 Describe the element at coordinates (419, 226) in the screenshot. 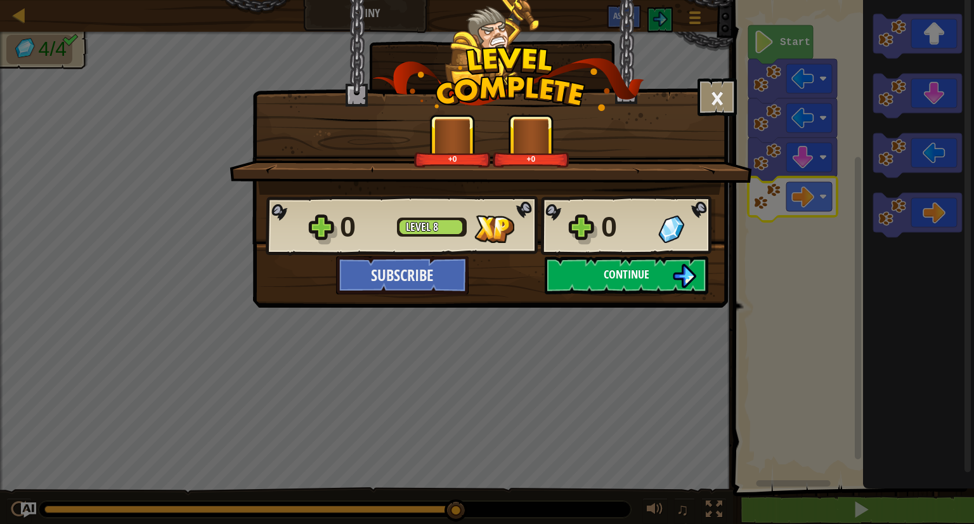

I see `span: Level` at that location.